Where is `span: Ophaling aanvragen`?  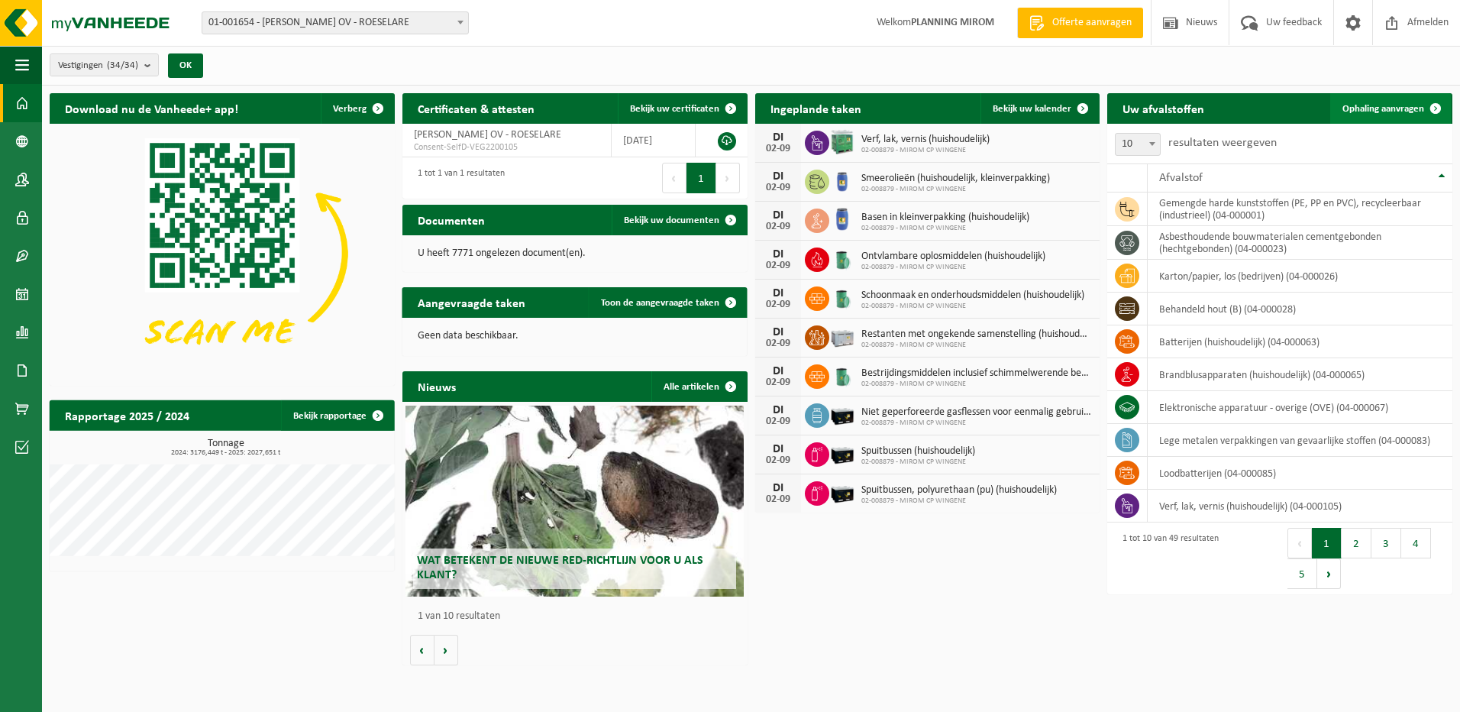
span: Ophaling aanvragen is located at coordinates (1383, 108).